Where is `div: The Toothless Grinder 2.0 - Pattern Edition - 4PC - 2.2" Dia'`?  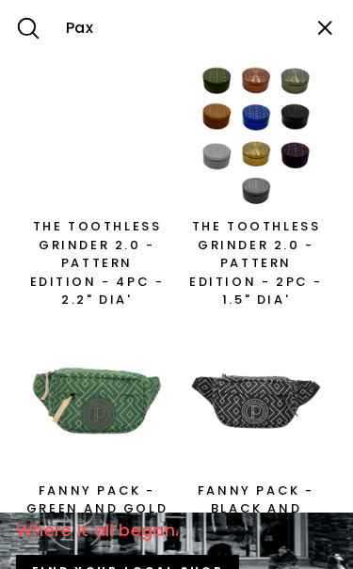 div: The Toothless Grinder 2.0 - Pattern Edition - 4PC - 2.2" Dia' is located at coordinates (97, 263).